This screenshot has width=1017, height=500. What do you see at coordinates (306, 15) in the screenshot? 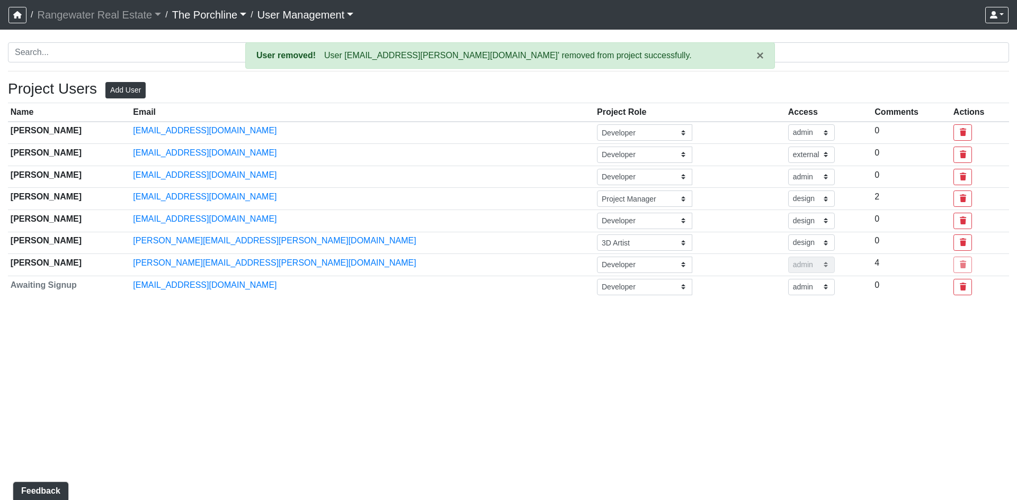
I see `a: User Management` at bounding box center [306, 15].